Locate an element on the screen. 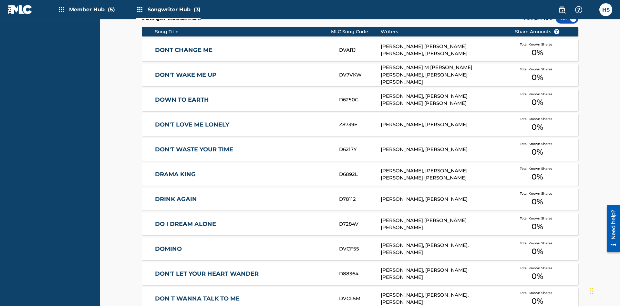  a: DON'T LET YOUR HEART WANDER is located at coordinates (243, 274).